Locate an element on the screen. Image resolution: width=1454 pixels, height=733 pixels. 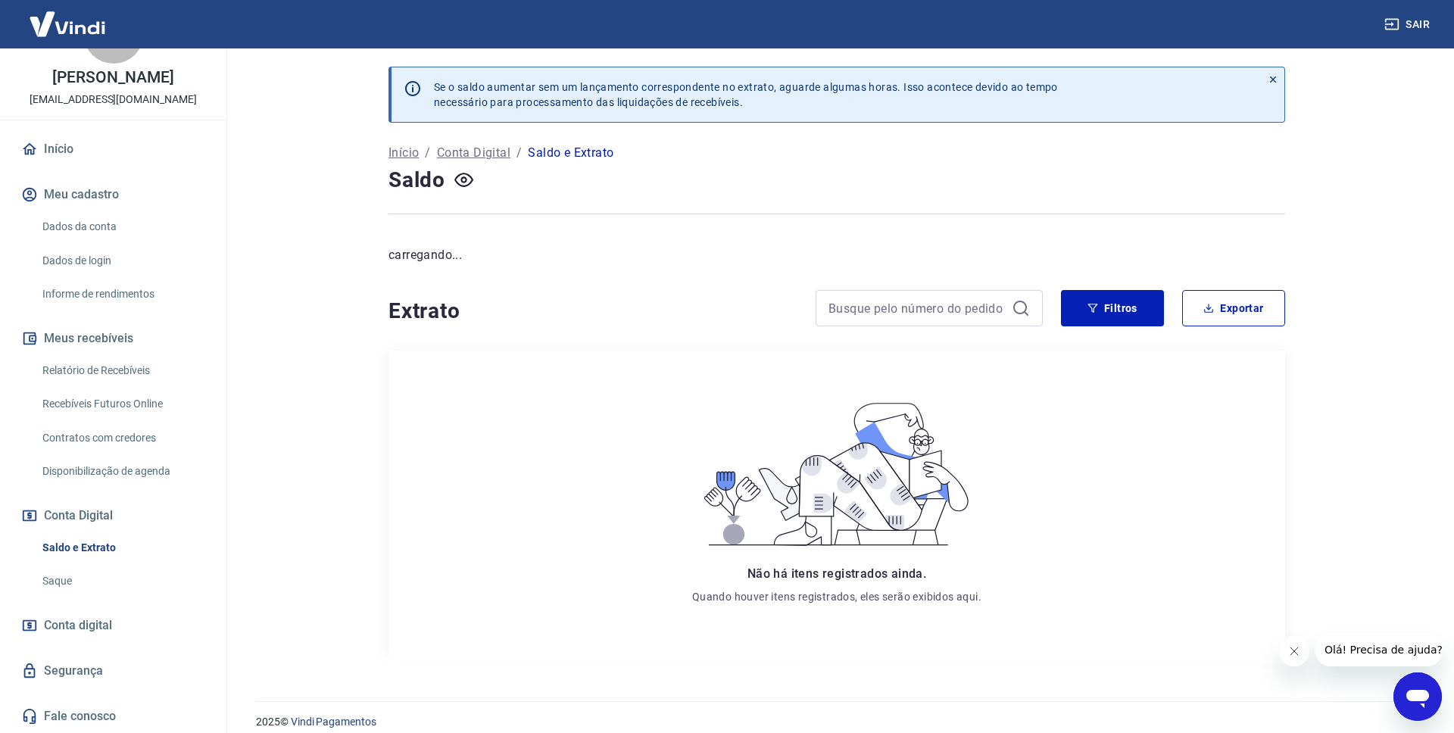
input: Busque pelo número do pedido is located at coordinates (917, 308).